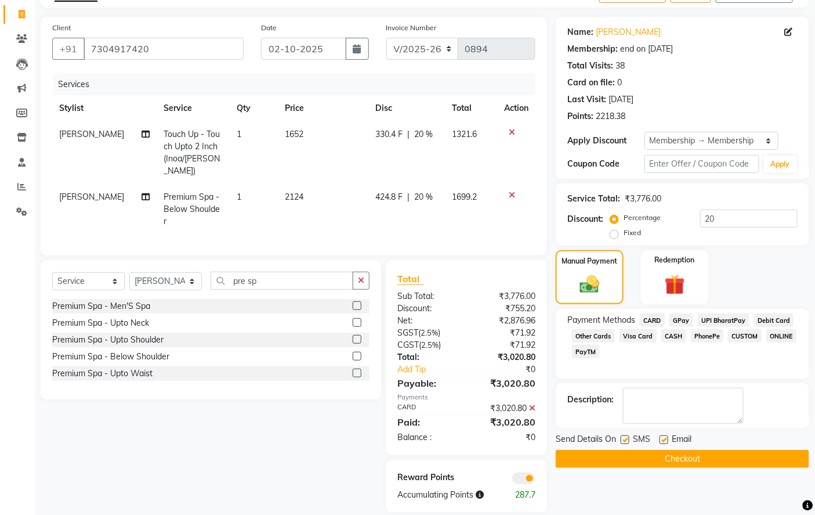 The height and width of the screenshot is (515, 815). What do you see at coordinates (611, 116) in the screenshot?
I see `div: 2218.38` at bounding box center [611, 116].